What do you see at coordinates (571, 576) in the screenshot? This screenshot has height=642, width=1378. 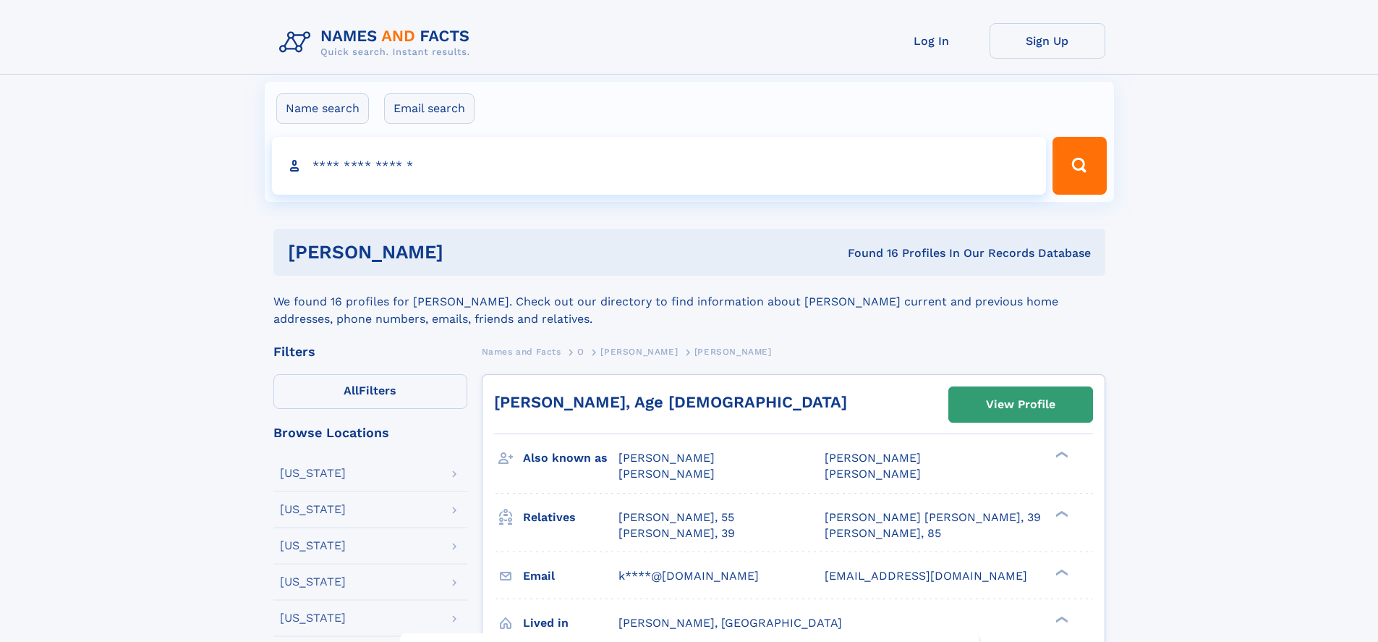 I see `h3: Email` at bounding box center [571, 576].